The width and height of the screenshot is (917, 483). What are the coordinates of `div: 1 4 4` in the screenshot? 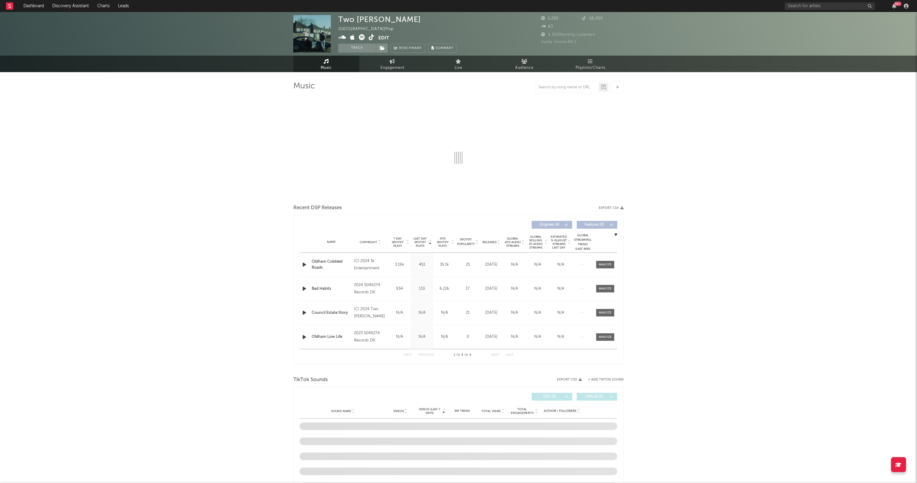 It's located at (463, 355).